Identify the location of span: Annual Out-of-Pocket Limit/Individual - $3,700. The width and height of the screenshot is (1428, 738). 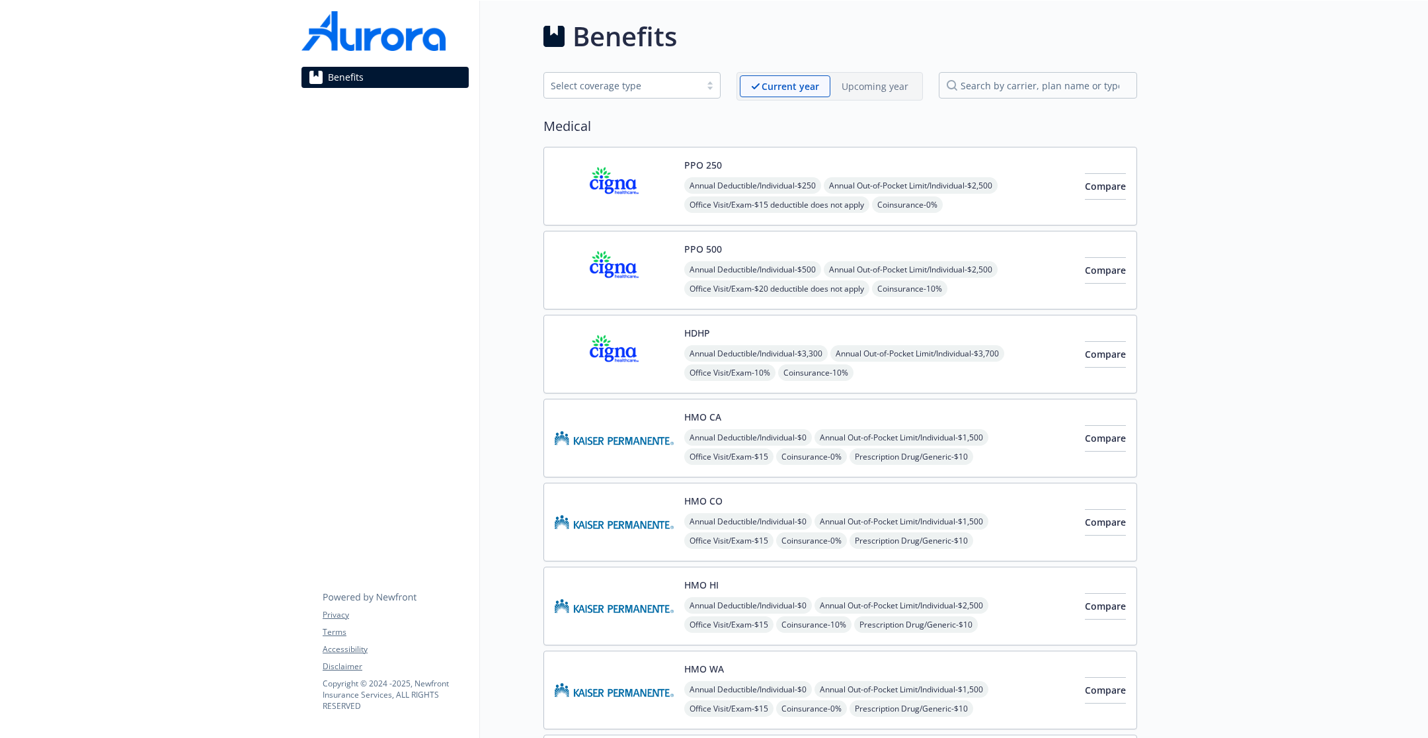
(917, 353).